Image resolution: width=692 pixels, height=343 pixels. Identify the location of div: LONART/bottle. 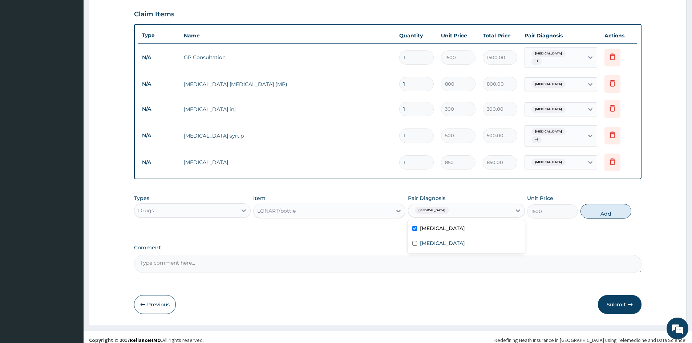
(277, 211).